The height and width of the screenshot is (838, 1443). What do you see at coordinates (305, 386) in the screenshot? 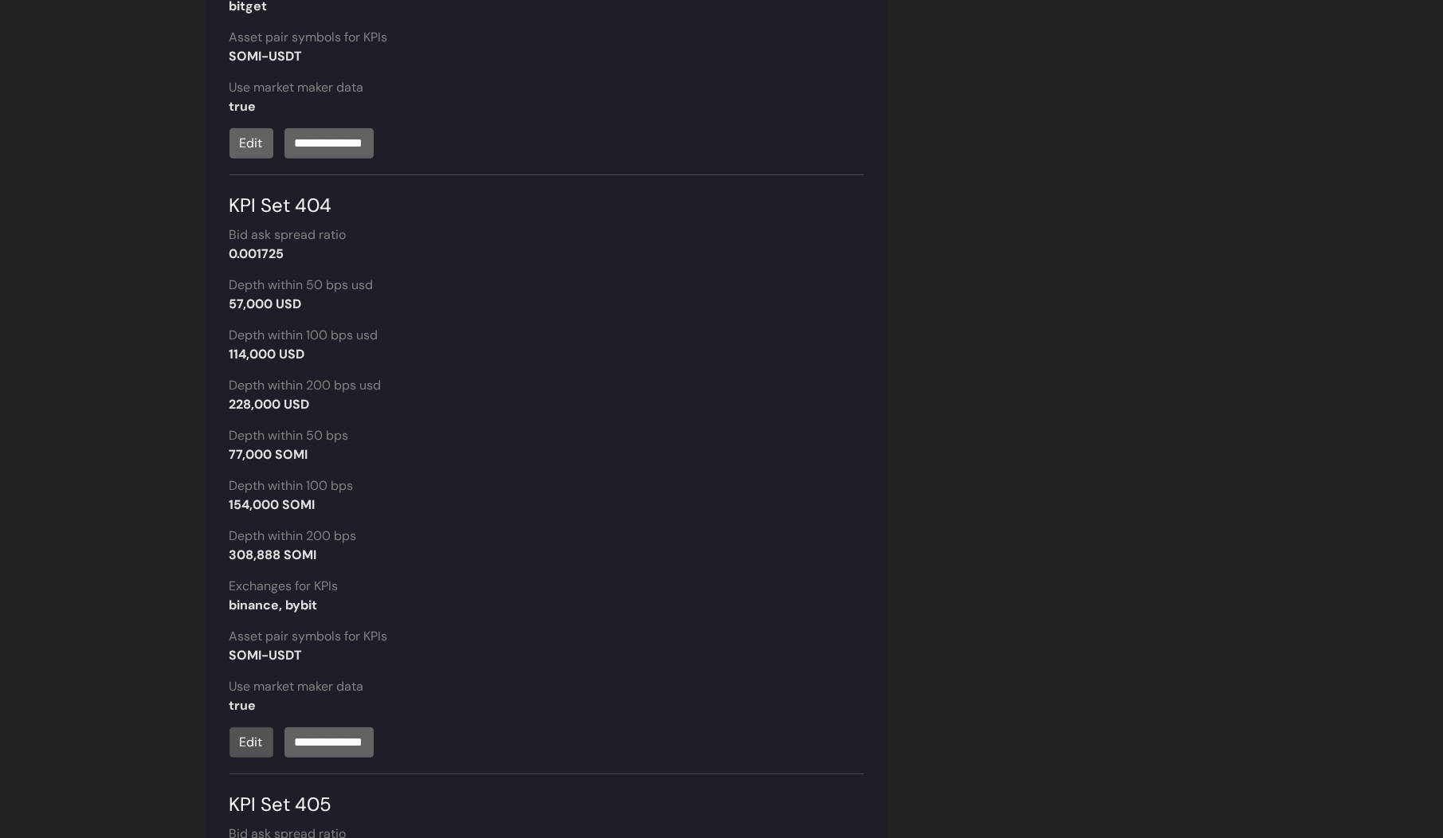
I see `label: Depth within 200 bps usd` at bounding box center [305, 386].